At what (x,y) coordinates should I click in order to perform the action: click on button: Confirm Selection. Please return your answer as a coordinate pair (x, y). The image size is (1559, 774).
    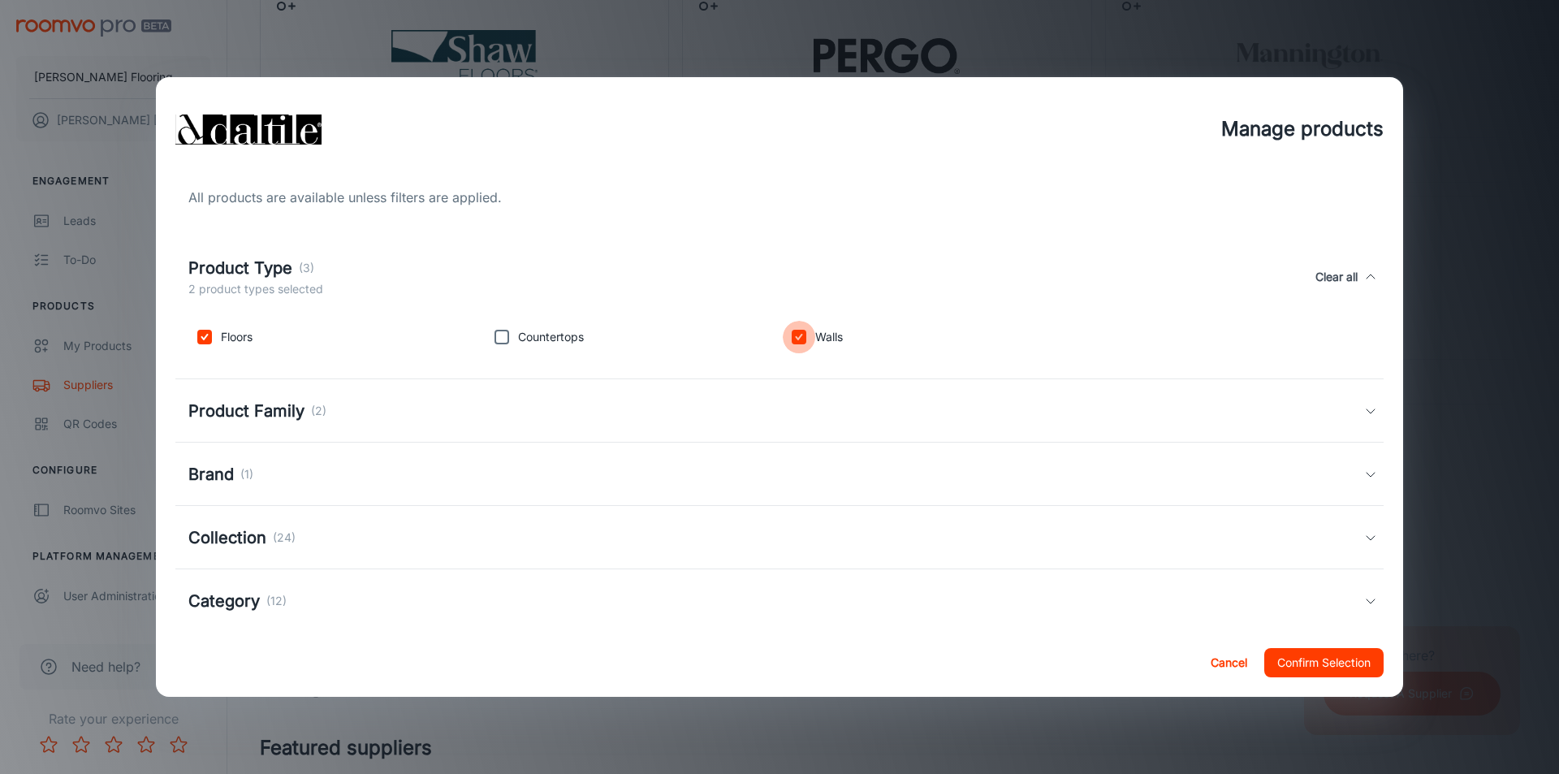
    Looking at the image, I should click on (1324, 663).